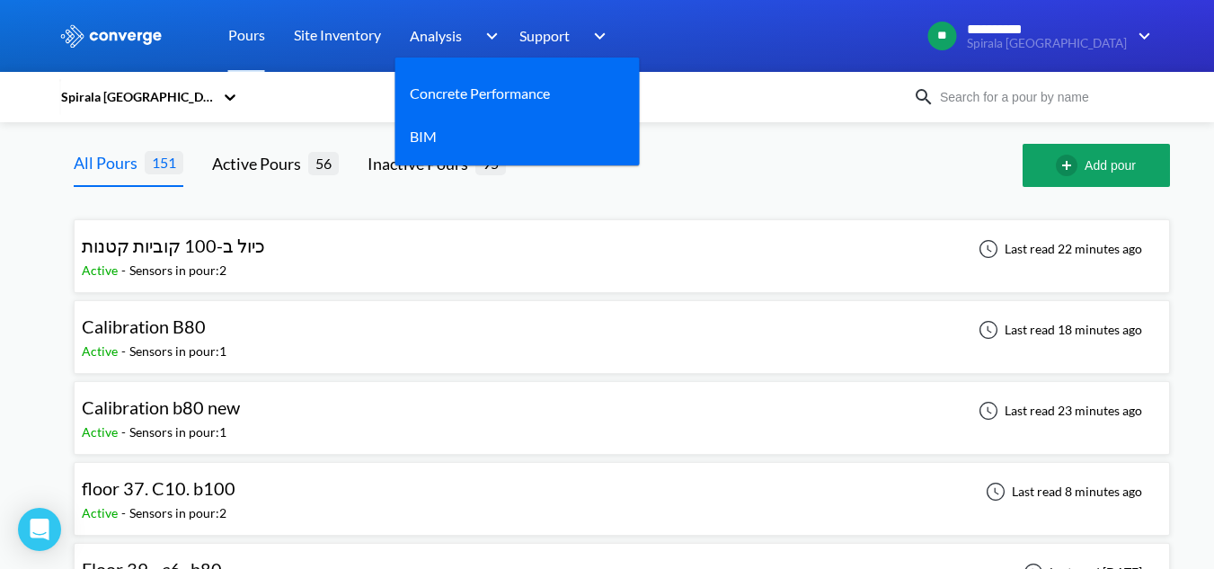  What do you see at coordinates (622, 247) in the screenshot?
I see `a: כיול ב-100 קוביות קטנותActive-Sensors in pour:2Last read 22 minutes ago` at bounding box center [622, 247].